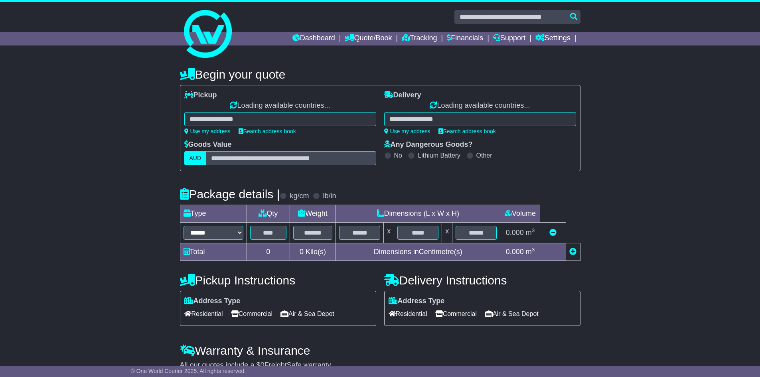 The image size is (760, 377). I want to click on h4: Package details |, so click(230, 194).